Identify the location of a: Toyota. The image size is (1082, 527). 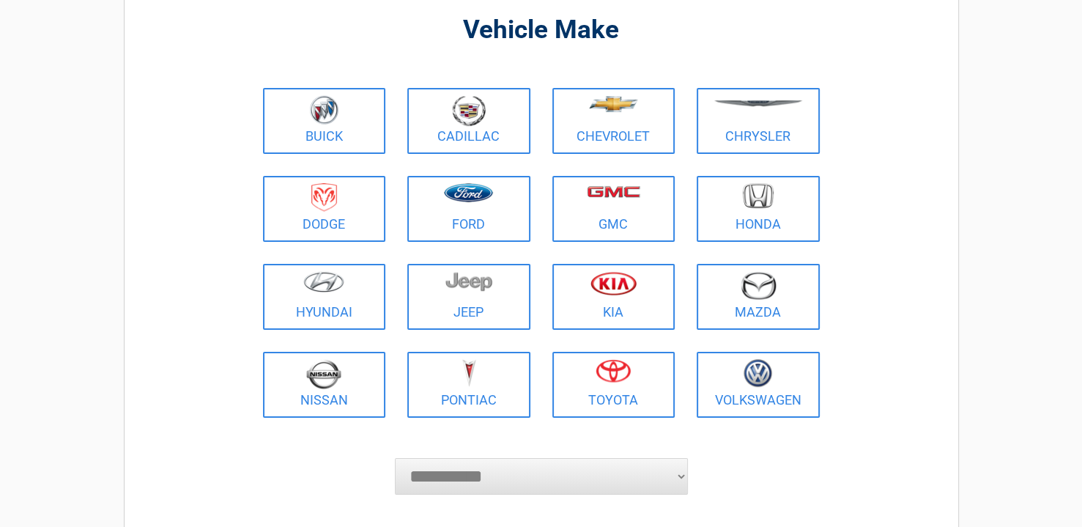
(614, 385).